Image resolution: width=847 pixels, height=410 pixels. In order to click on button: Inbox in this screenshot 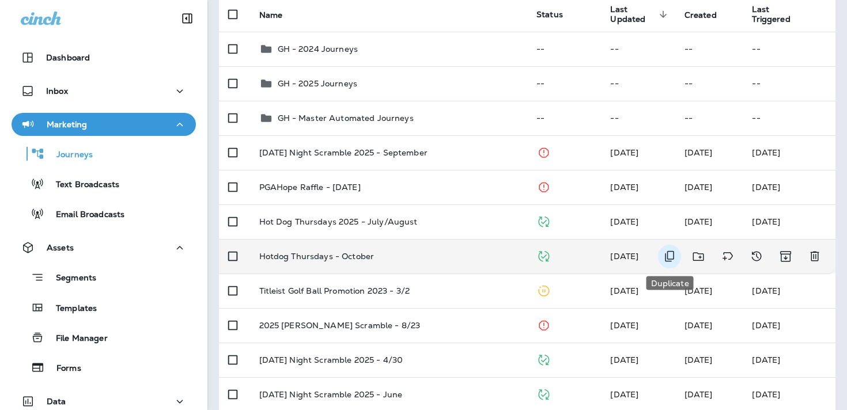, I will do `click(104, 91)`.